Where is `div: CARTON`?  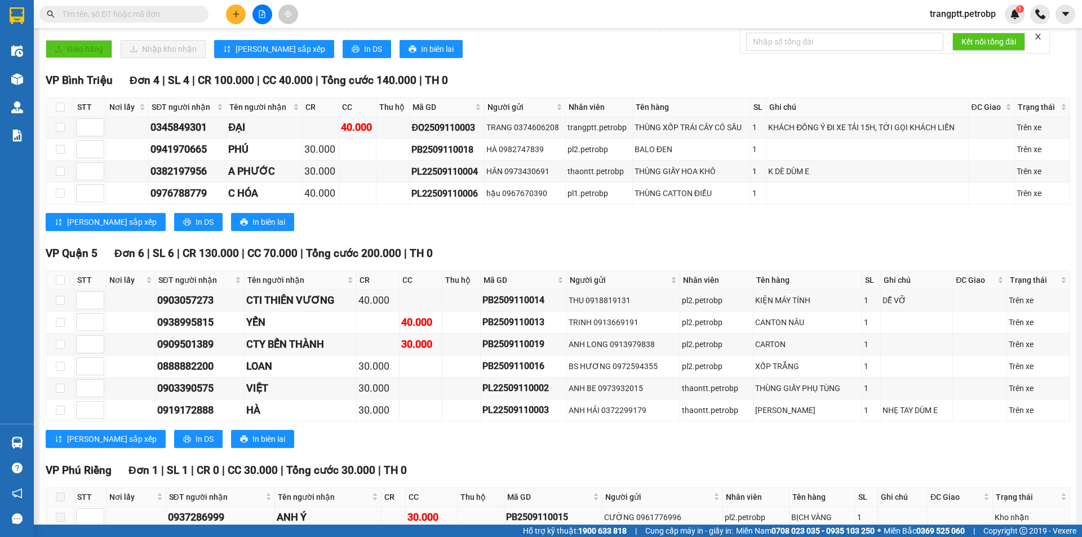
div: CARTON is located at coordinates (808, 344).